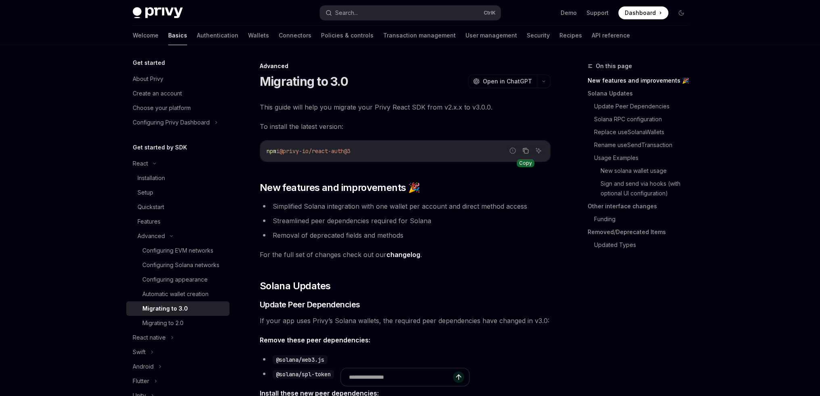 This screenshot has height=396, width=820. Describe the element at coordinates (160, 148) in the screenshot. I see `h5: Get started by SDK` at that location.